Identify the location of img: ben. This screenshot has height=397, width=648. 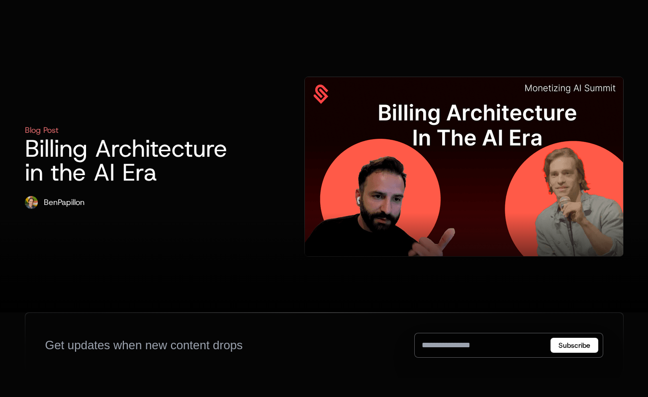
(31, 202).